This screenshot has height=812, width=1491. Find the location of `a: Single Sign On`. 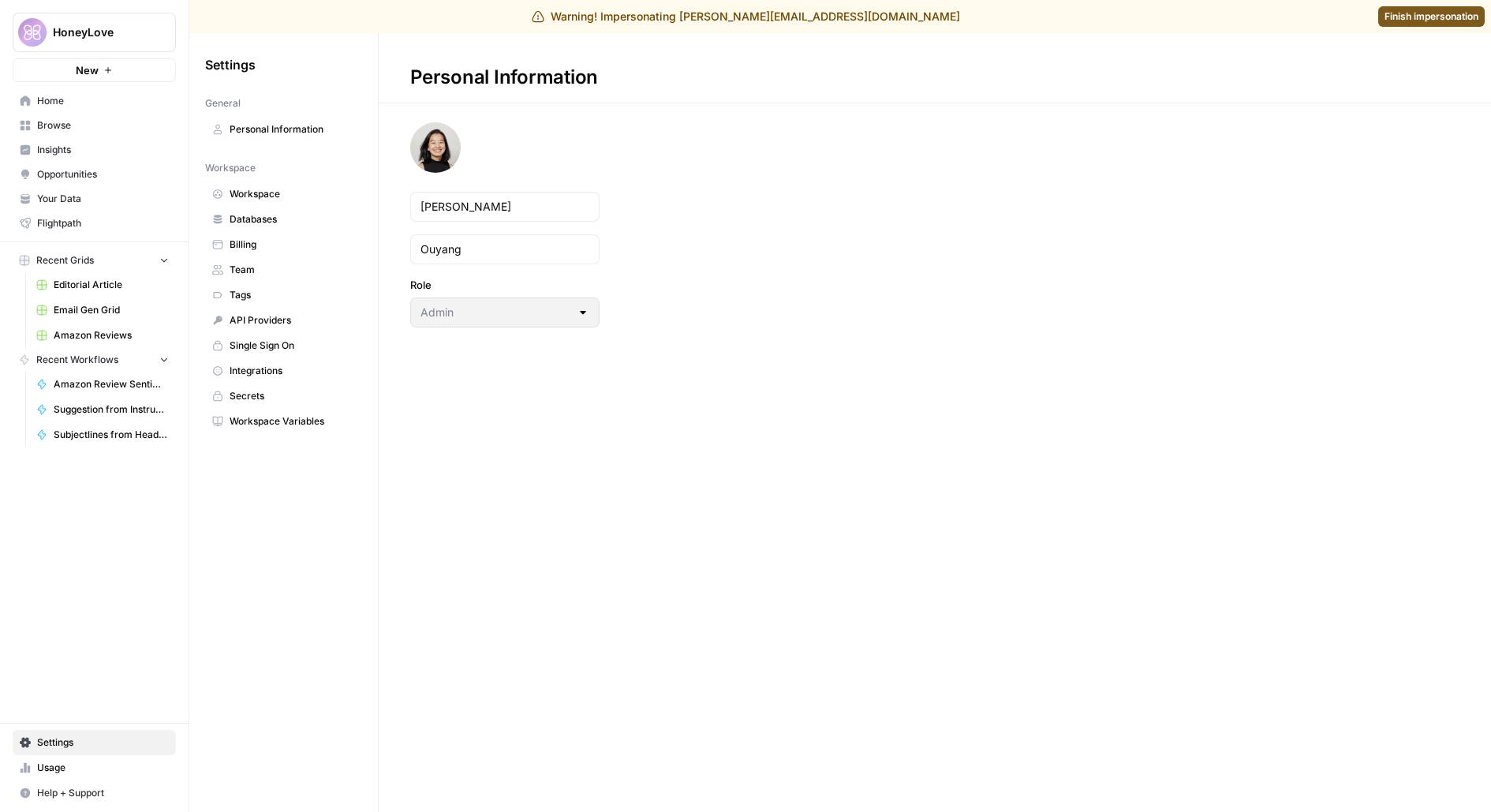

a: Single Sign On is located at coordinates (284, 346).